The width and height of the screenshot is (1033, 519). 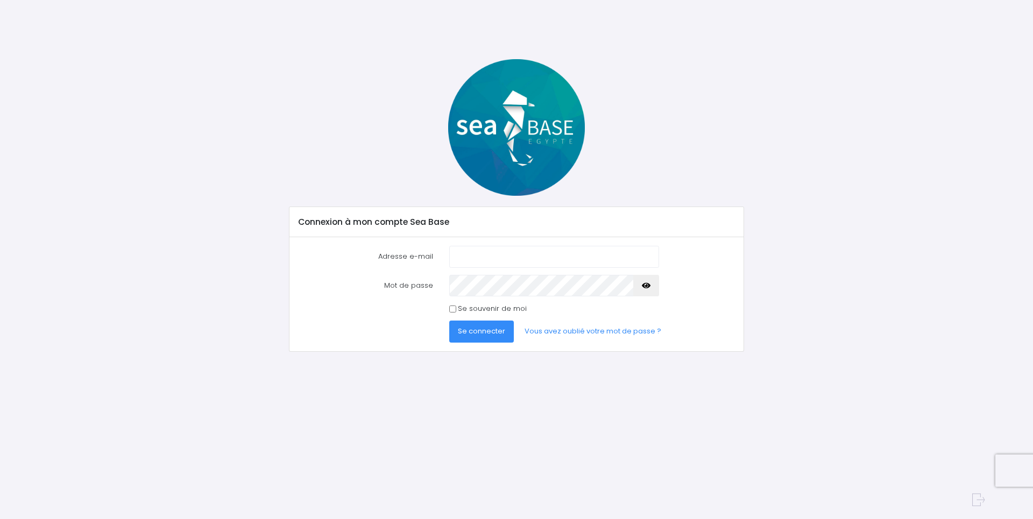 What do you see at coordinates (481, 331) in the screenshot?
I see `button: Se connecter` at bounding box center [481, 331].